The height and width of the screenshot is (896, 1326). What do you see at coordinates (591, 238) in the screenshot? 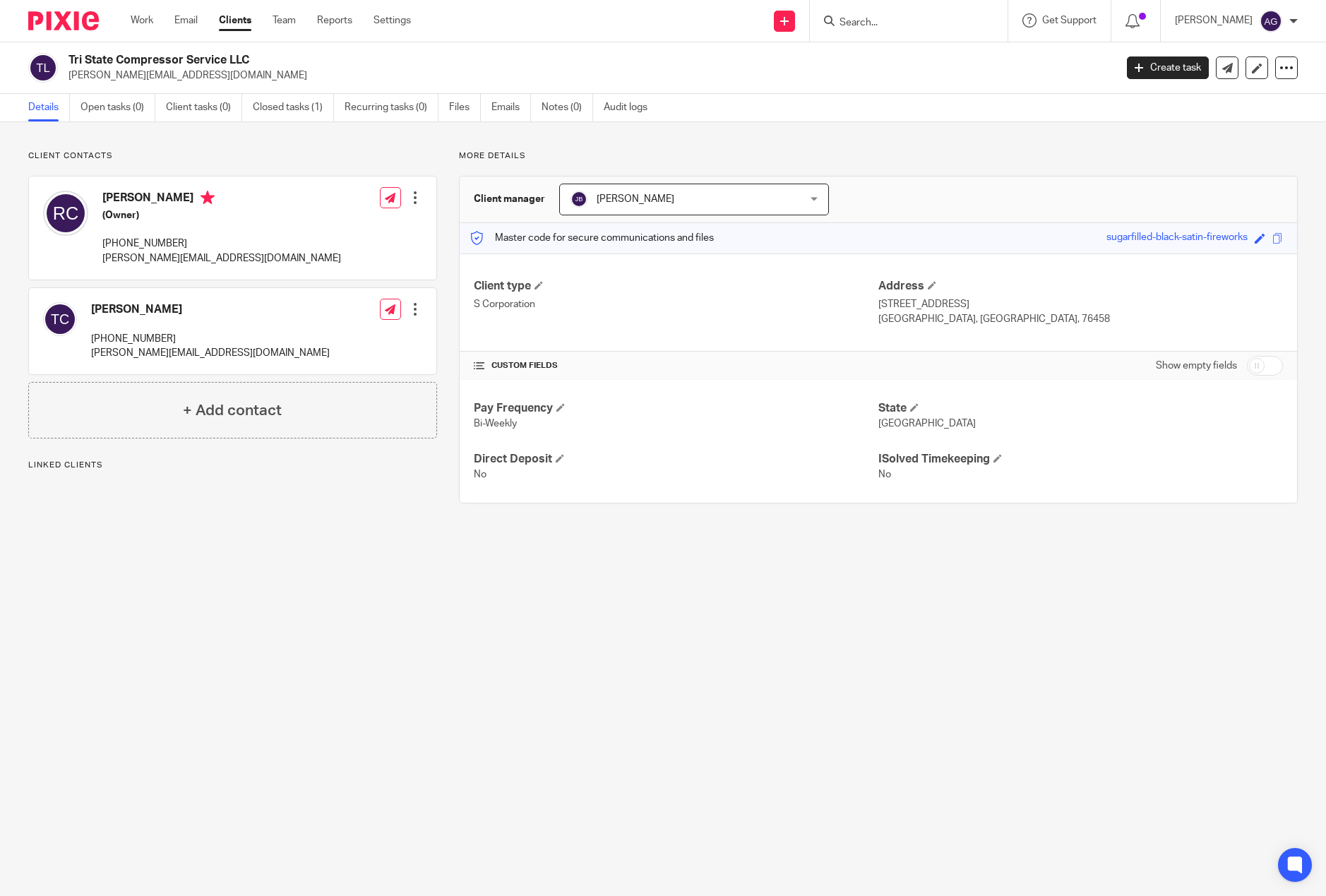
I see `p: Master code for secure communications and files` at bounding box center [591, 238].